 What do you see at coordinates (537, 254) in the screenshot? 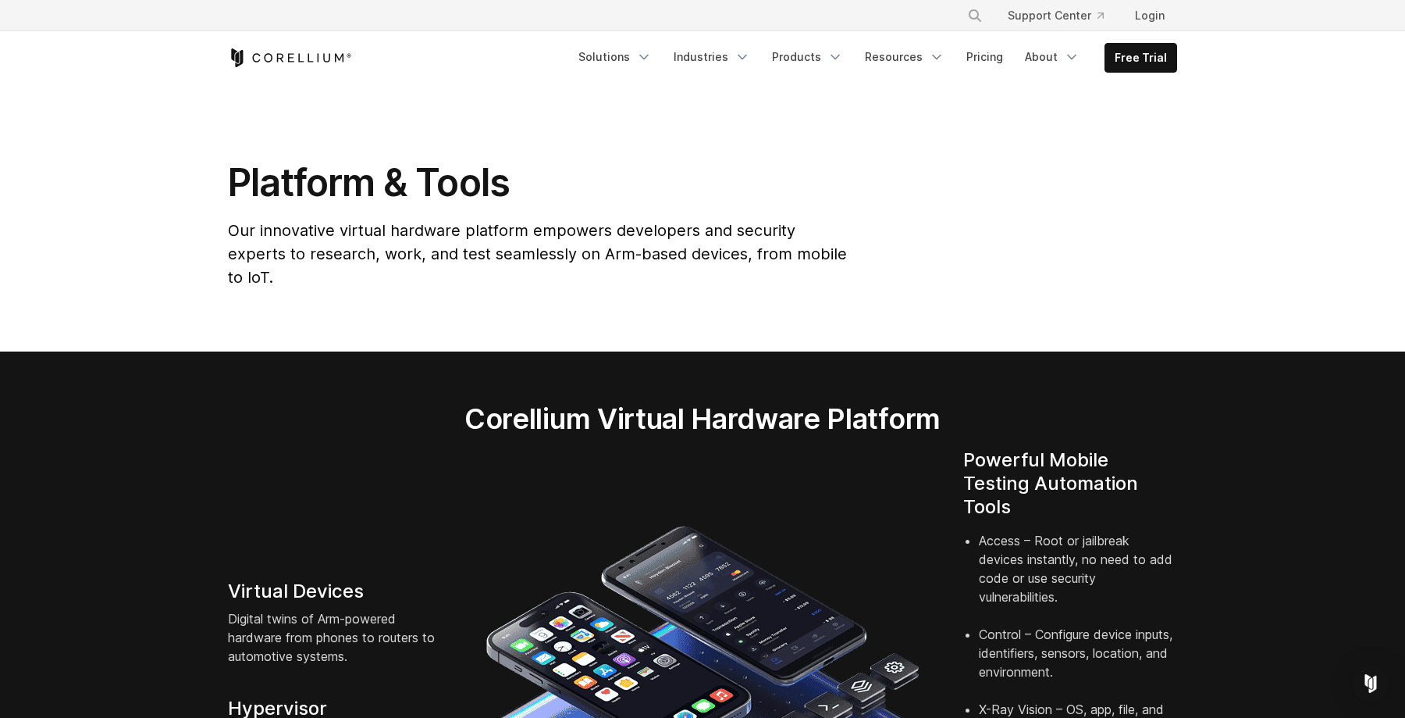
I see `span: Our innovative virtual hardware platform empowers developers and security experts to research, wo...` at bounding box center [537, 254].